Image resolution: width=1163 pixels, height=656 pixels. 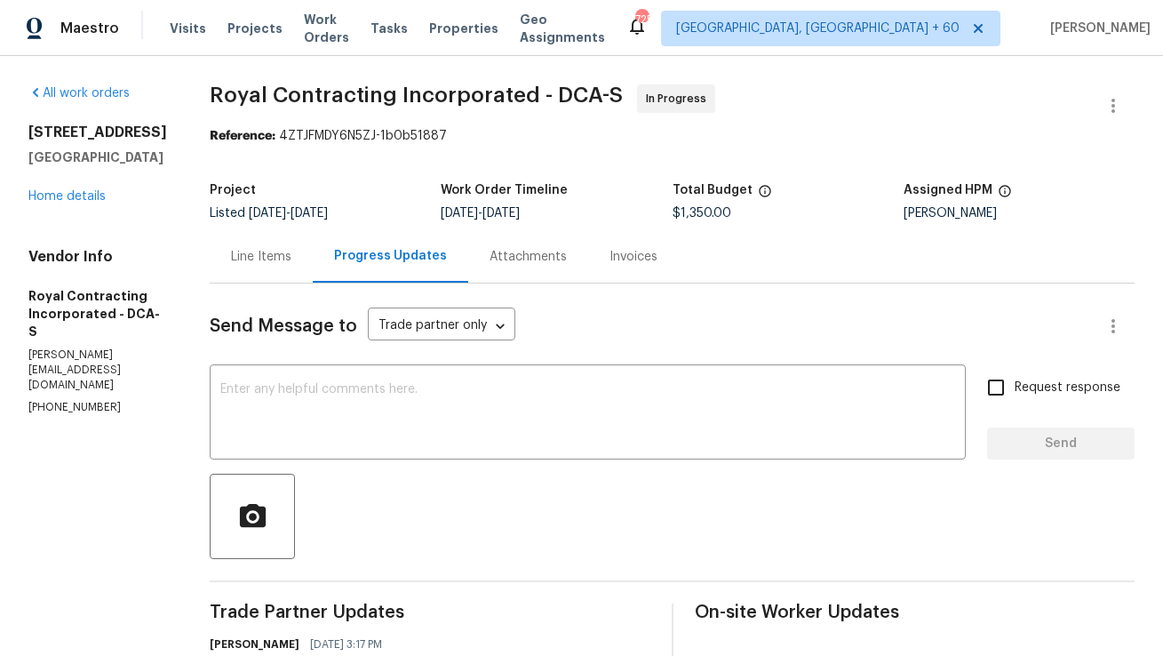 What do you see at coordinates (233, 190) in the screenshot?
I see `h5: Project` at bounding box center [233, 190].